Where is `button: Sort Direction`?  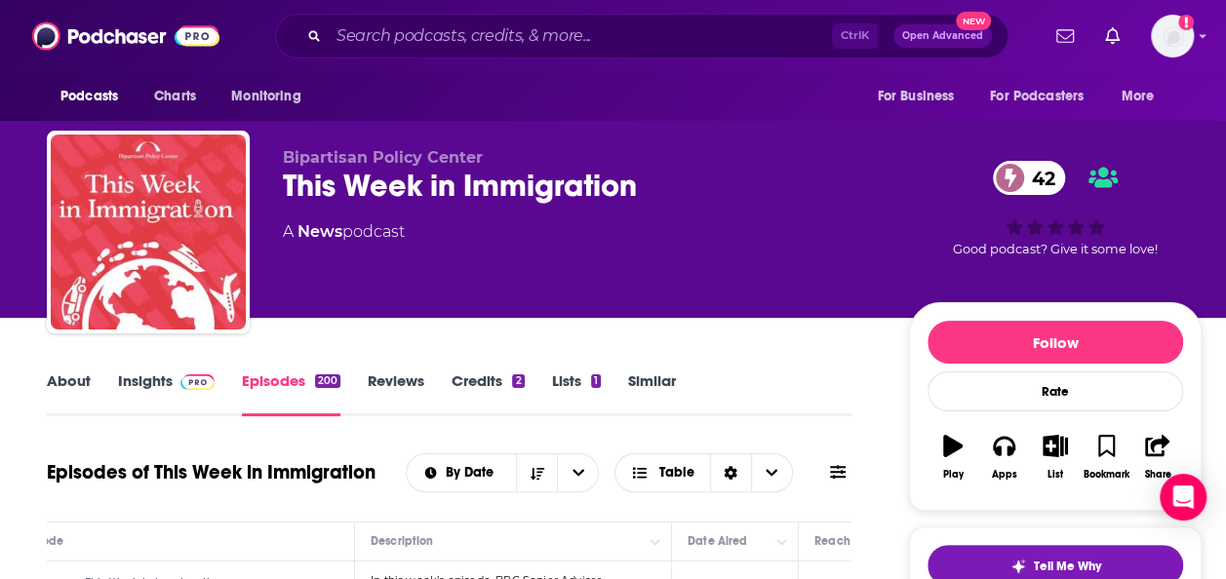 button: Sort Direction is located at coordinates (536, 473).